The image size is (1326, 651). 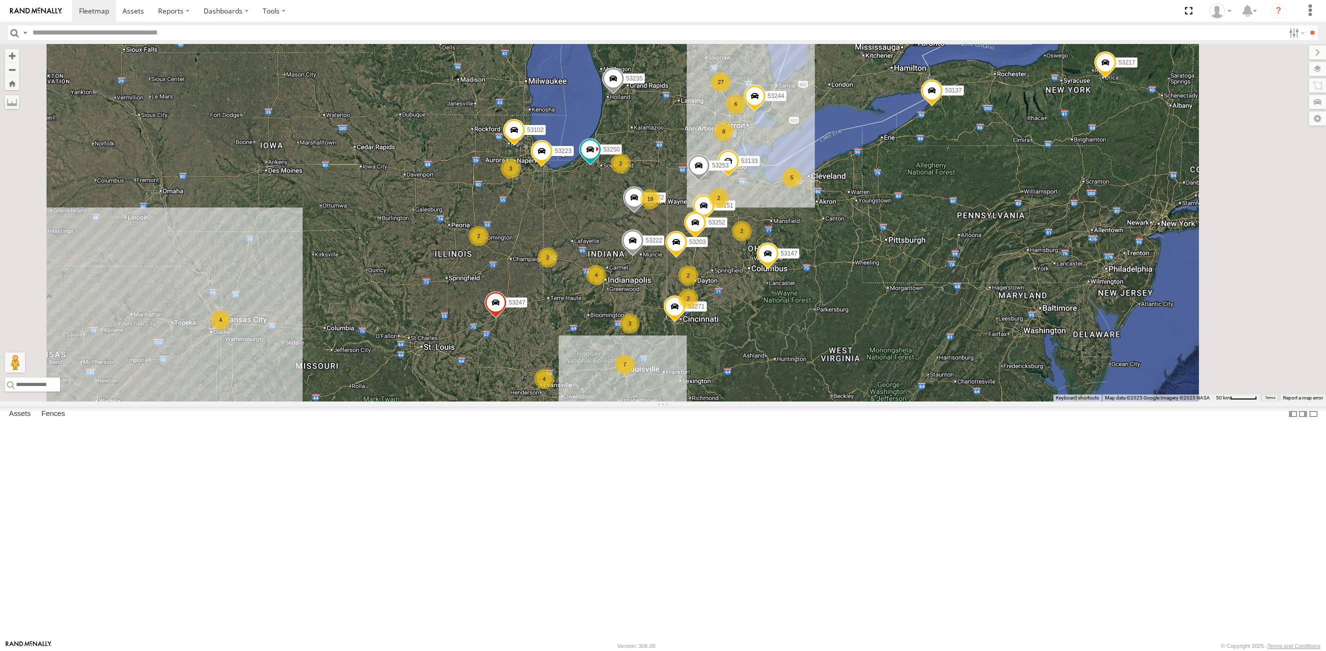 What do you see at coordinates (788, 254) in the screenshot?
I see `span: 53147` at bounding box center [788, 254].